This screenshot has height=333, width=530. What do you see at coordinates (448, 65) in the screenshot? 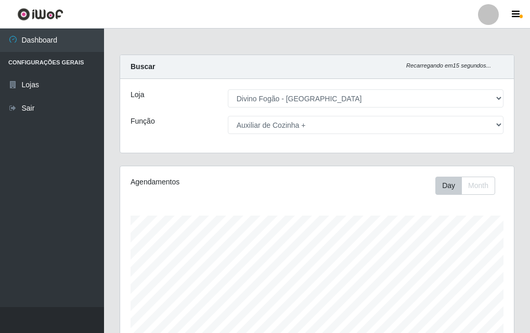
I see `i: Recarregando em 15 segundos...` at bounding box center [448, 65].